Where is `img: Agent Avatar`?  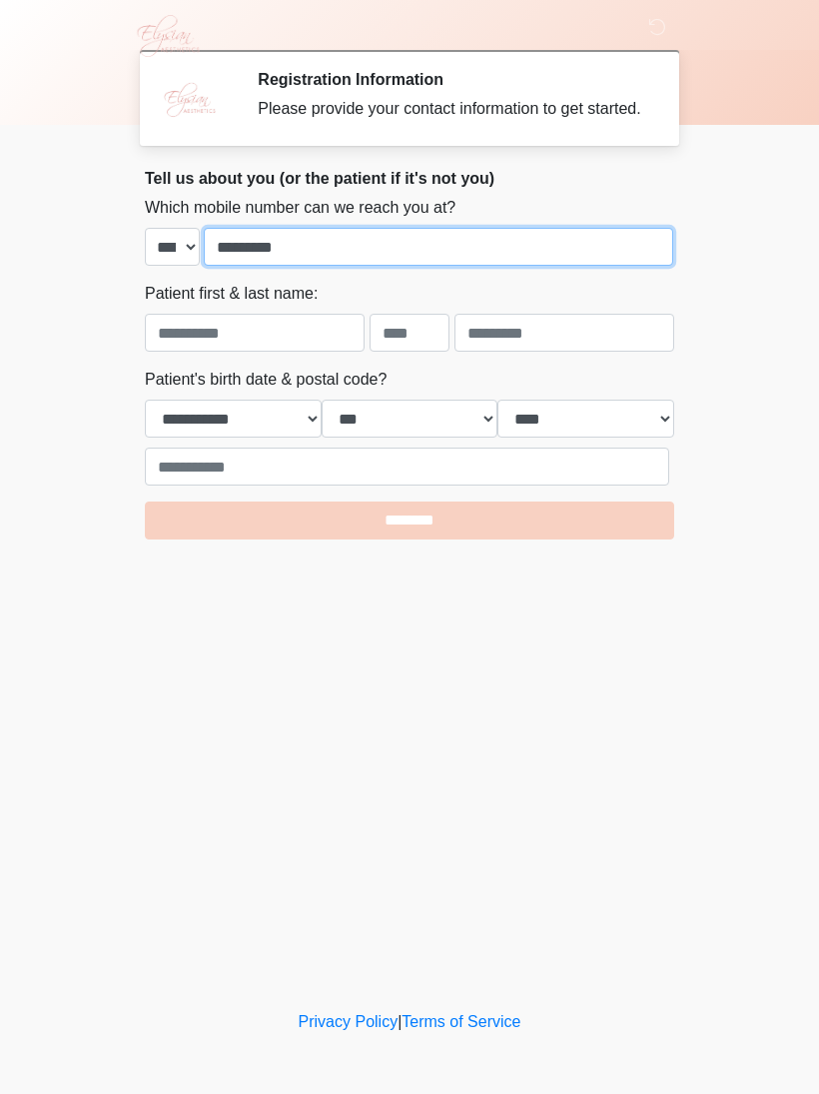 img: Agent Avatar is located at coordinates (190, 100).